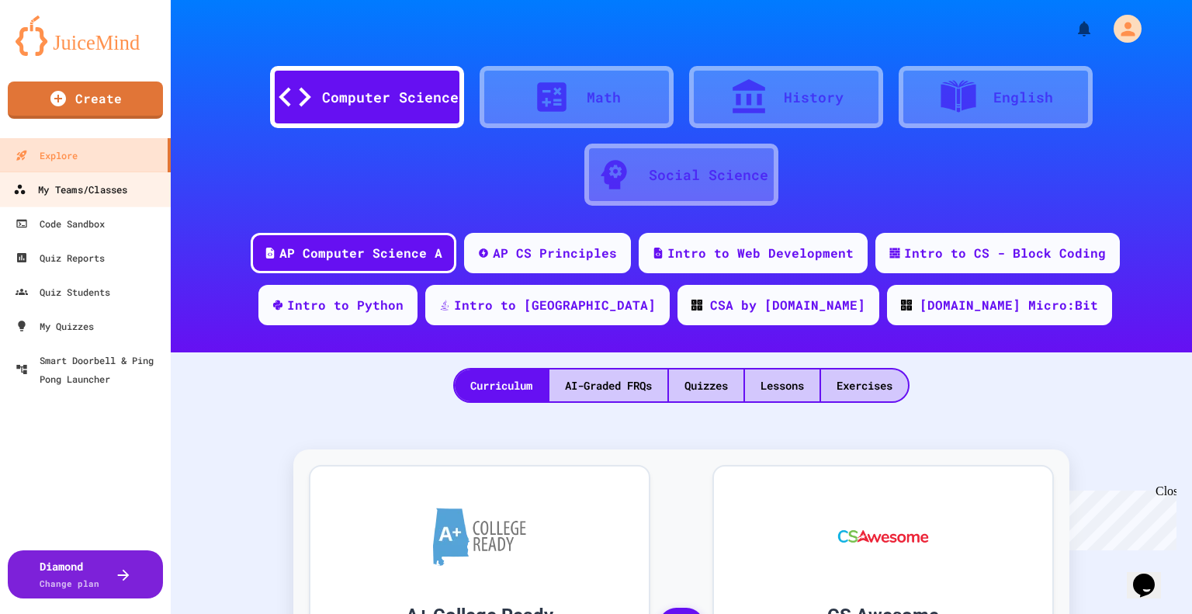 Image resolution: width=1192 pixels, height=614 pixels. I want to click on div: Explore, so click(47, 155).